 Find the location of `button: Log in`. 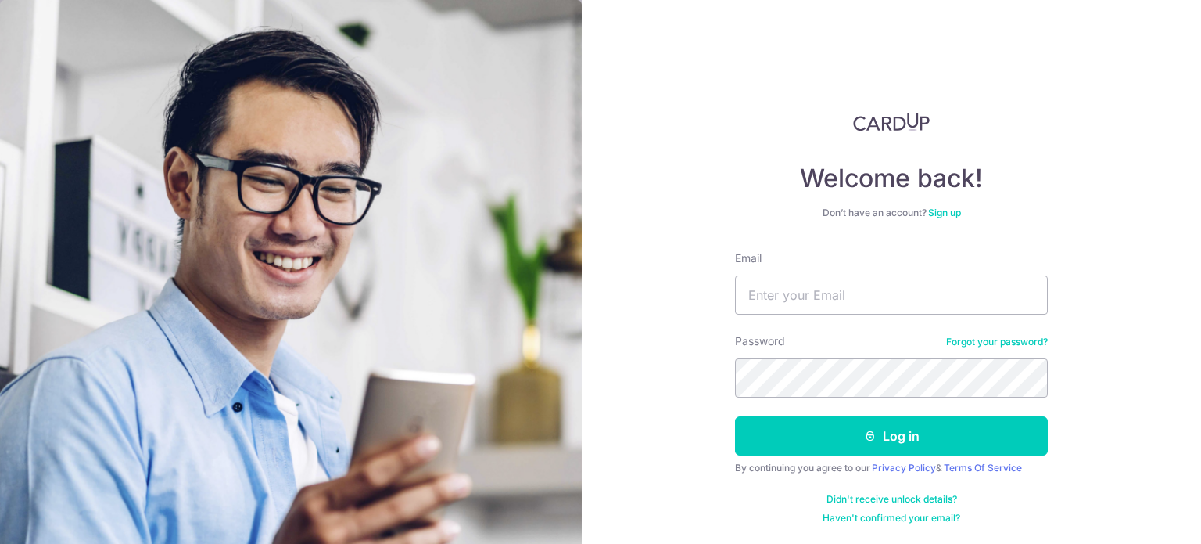

button: Log in is located at coordinates (892, 436).